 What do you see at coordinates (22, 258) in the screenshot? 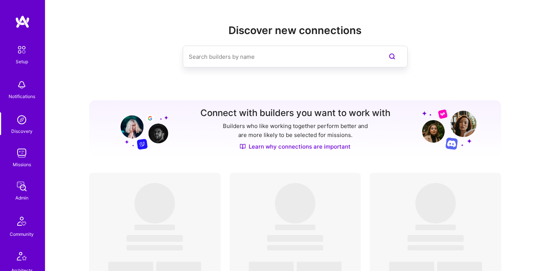
I see `img: Architects` at bounding box center [22, 258].